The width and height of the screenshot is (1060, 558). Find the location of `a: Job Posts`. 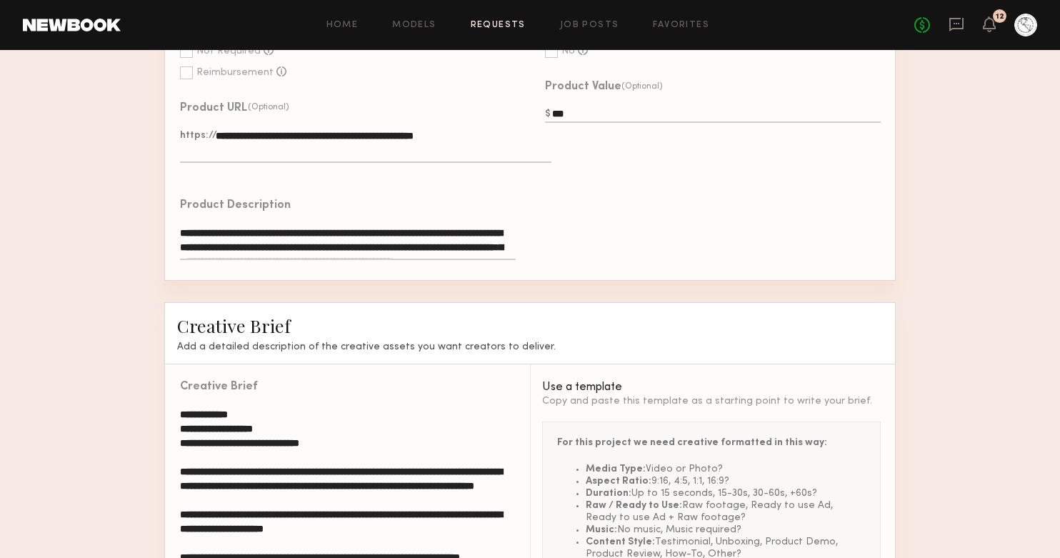

a: Job Posts is located at coordinates (590, 25).